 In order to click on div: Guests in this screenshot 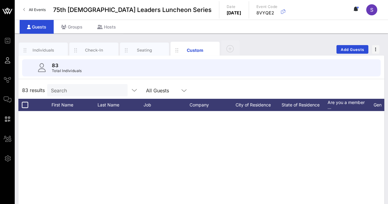, I will do `click(36, 27)`.